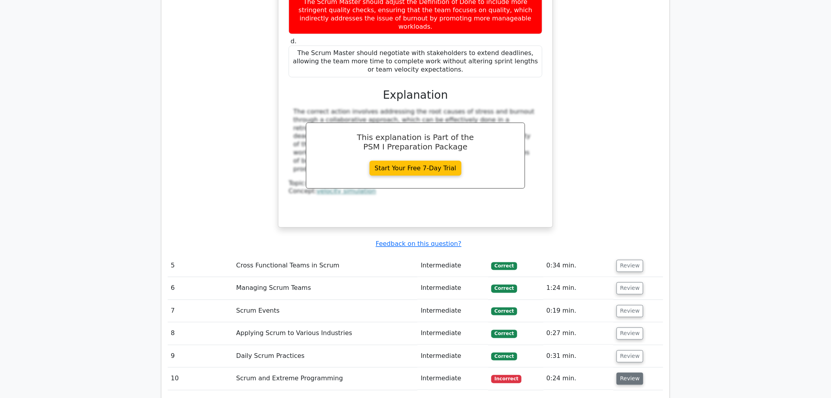 The width and height of the screenshot is (831, 398). I want to click on td: 7, so click(200, 311).